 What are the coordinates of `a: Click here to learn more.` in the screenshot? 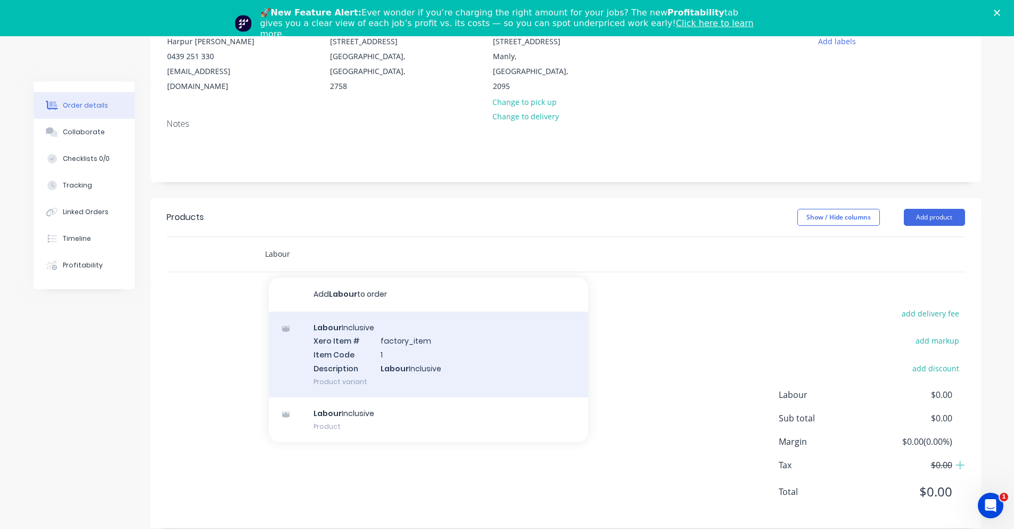 It's located at (507, 28).